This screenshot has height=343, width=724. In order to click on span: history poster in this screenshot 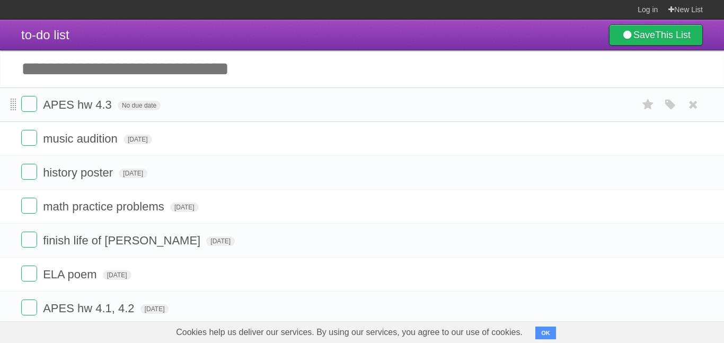, I will do `click(79, 172)`.